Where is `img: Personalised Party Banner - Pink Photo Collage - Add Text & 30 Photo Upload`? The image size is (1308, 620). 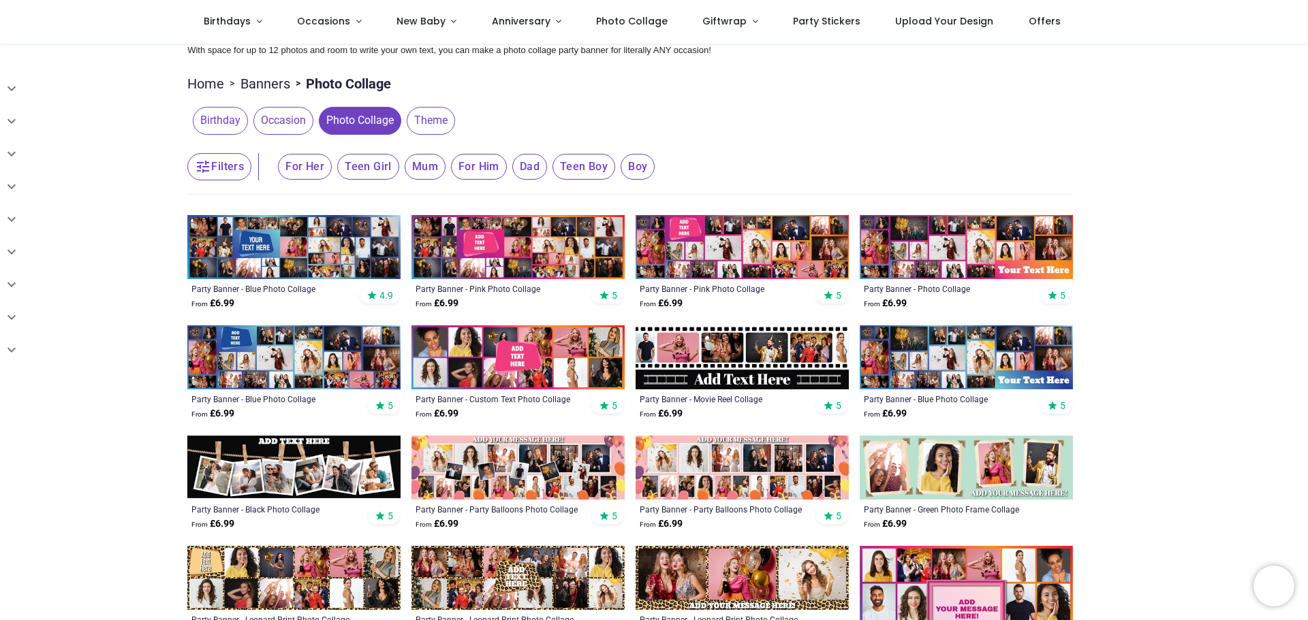 img: Personalised Party Banner - Pink Photo Collage - Add Text & 30 Photo Upload is located at coordinates (518, 247).